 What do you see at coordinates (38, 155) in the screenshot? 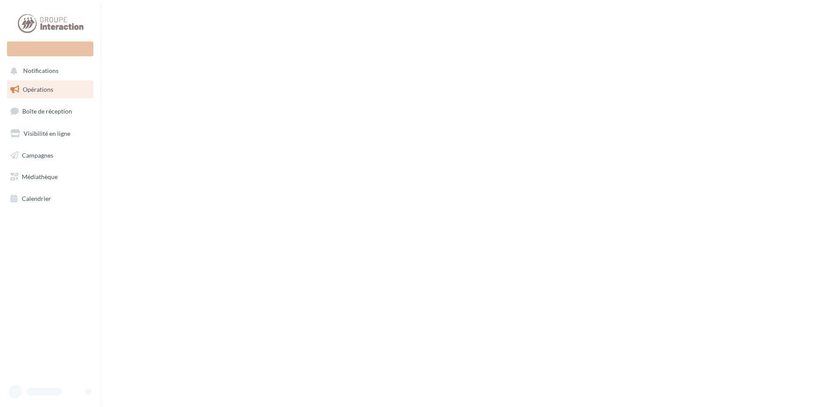
I see `span: Campagnes` at bounding box center [38, 155].